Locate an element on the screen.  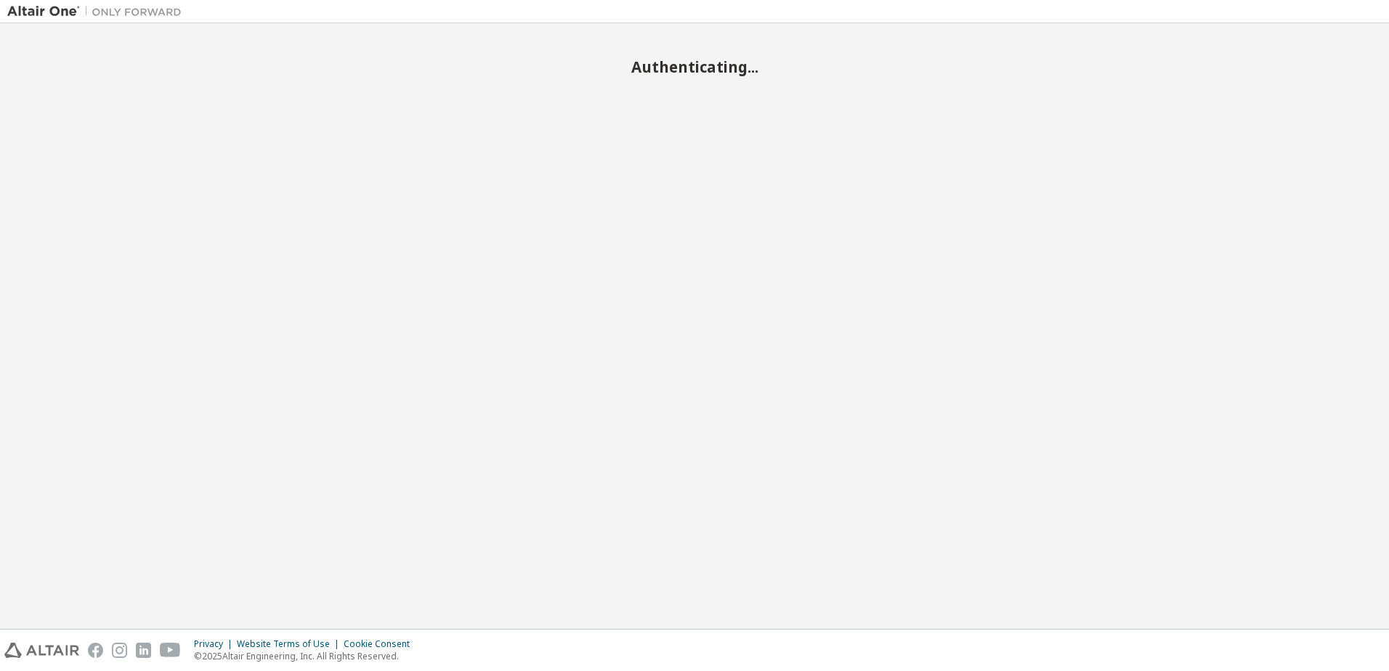
img: facebook.svg is located at coordinates (95, 650).